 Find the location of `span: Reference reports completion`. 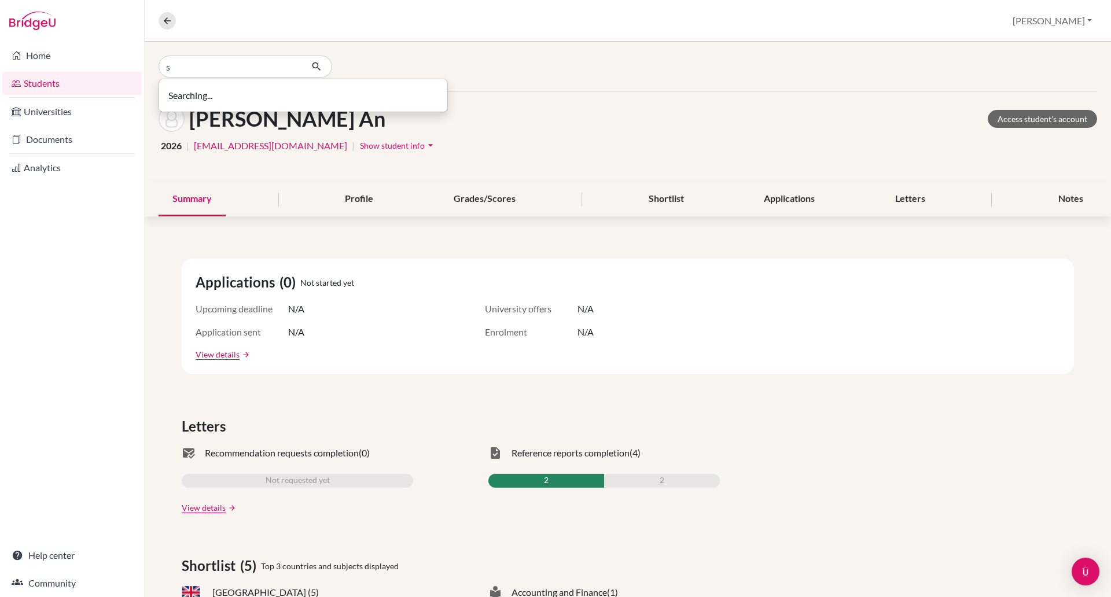

span: Reference reports completion is located at coordinates (571, 453).